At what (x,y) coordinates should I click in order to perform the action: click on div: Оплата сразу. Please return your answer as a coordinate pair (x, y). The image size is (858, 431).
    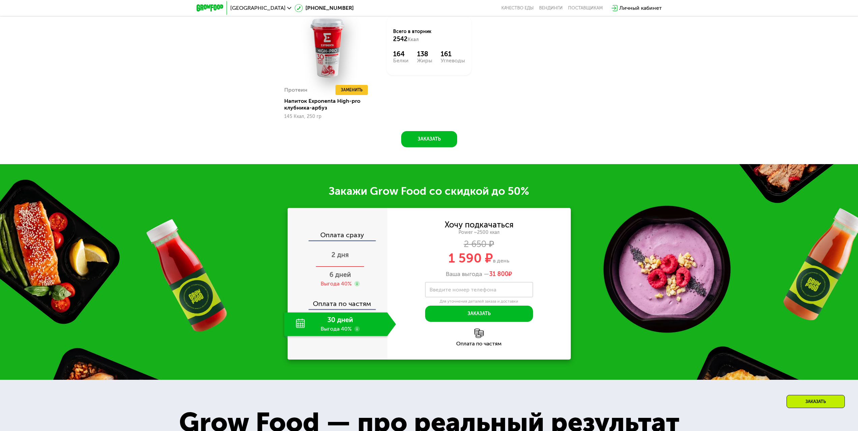
    Looking at the image, I should click on (338, 236).